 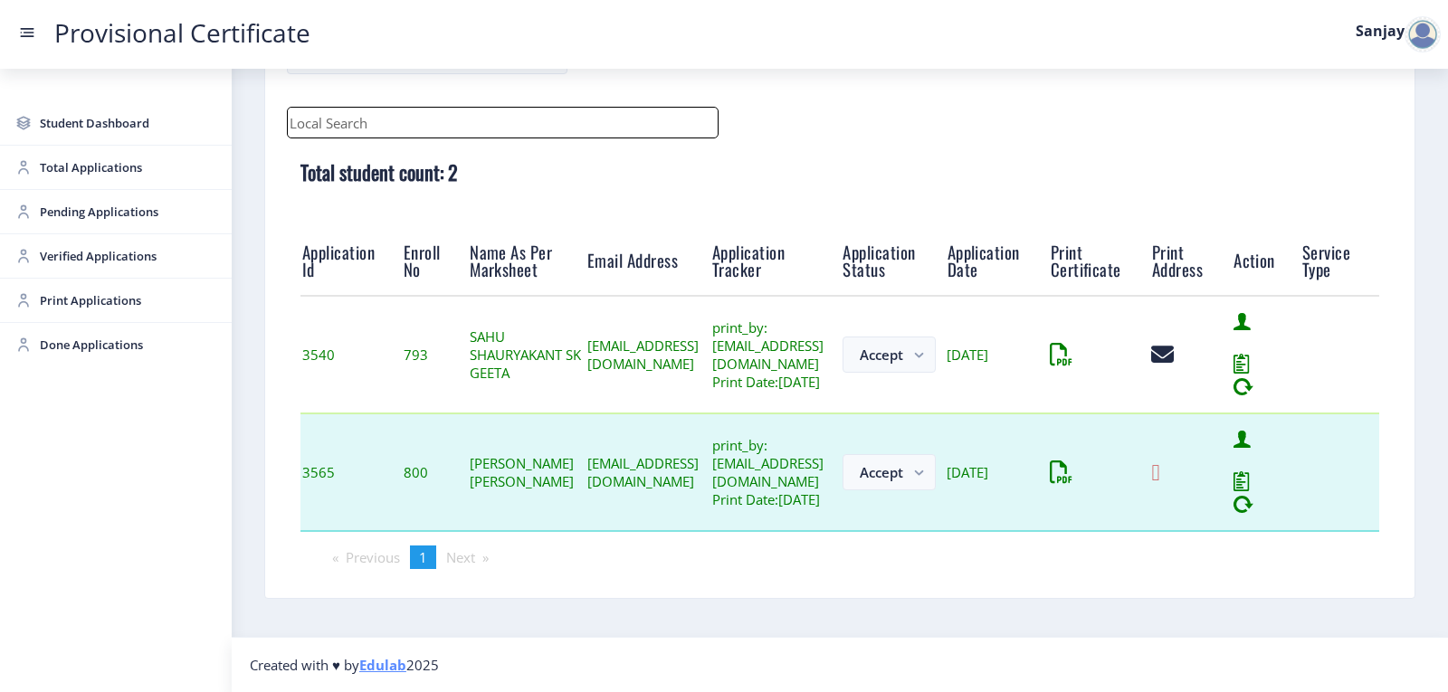 What do you see at coordinates (1191, 262) in the screenshot?
I see `th: Print Address` at bounding box center [1191, 262].